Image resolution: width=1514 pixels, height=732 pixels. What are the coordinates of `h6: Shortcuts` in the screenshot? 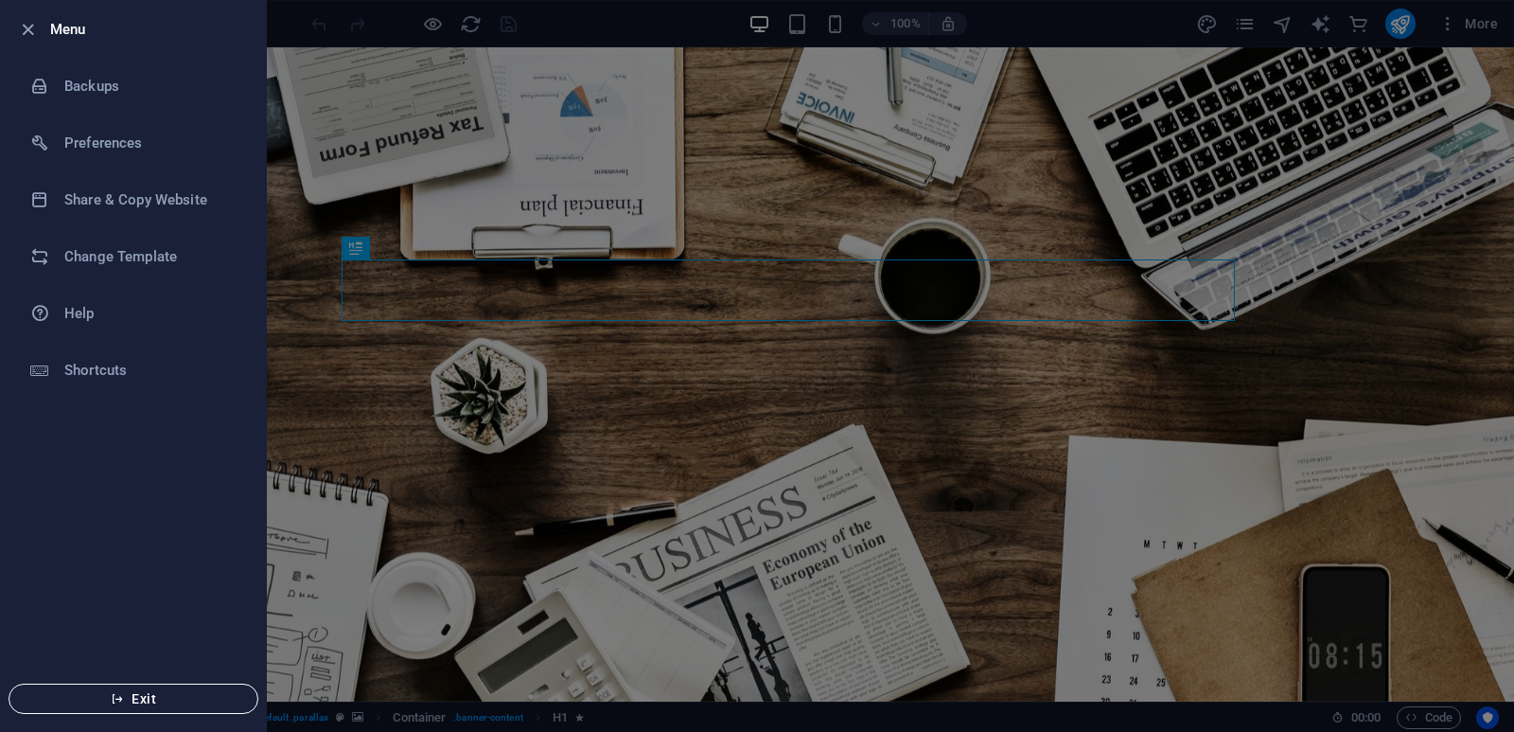 It's located at (151, 370).